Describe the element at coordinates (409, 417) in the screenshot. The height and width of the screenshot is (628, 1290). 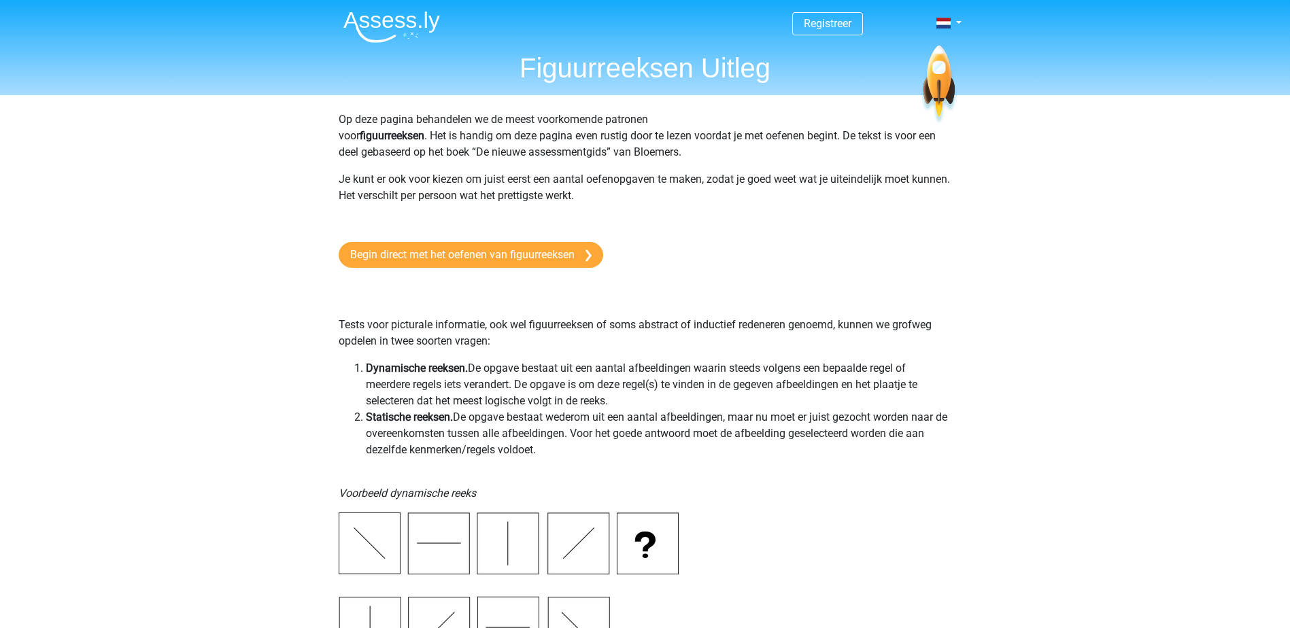
I see `b: Statische reeksen.` at that location.